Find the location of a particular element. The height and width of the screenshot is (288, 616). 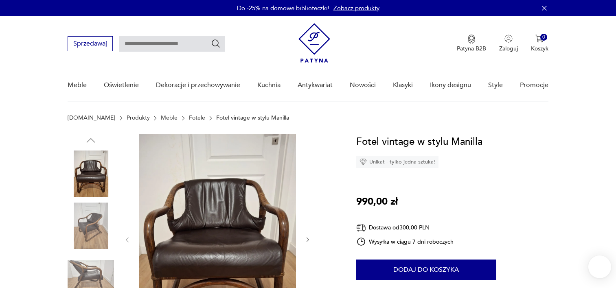

p: 990,00 zł is located at coordinates (377, 202).